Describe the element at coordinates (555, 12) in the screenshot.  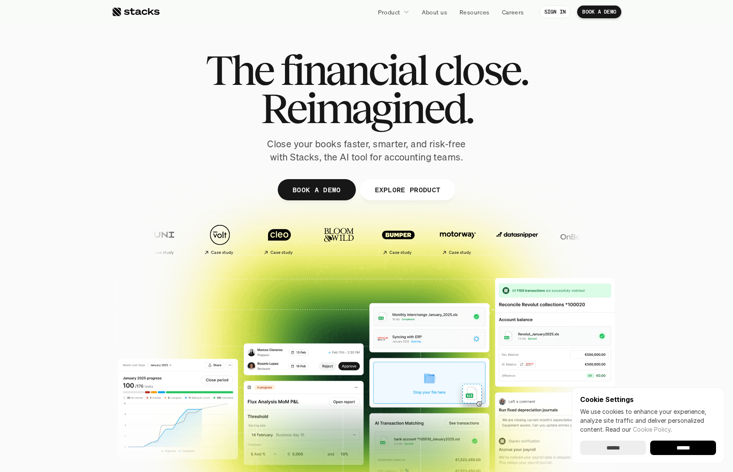
I see `a: SIGN IN` at that location.